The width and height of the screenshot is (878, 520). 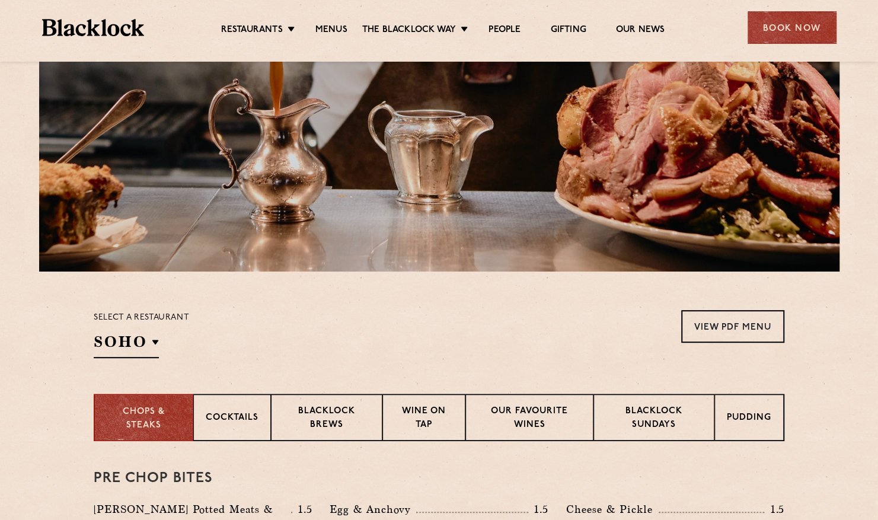 I want to click on p: Wine on Tap, so click(x=424, y=419).